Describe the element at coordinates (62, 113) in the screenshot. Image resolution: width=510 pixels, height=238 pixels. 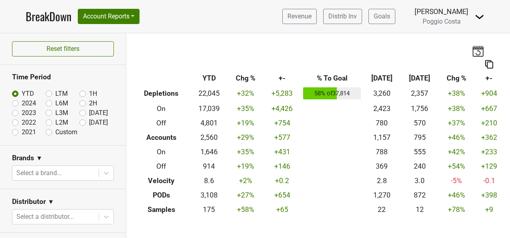
I see `label: L3M` at that location.